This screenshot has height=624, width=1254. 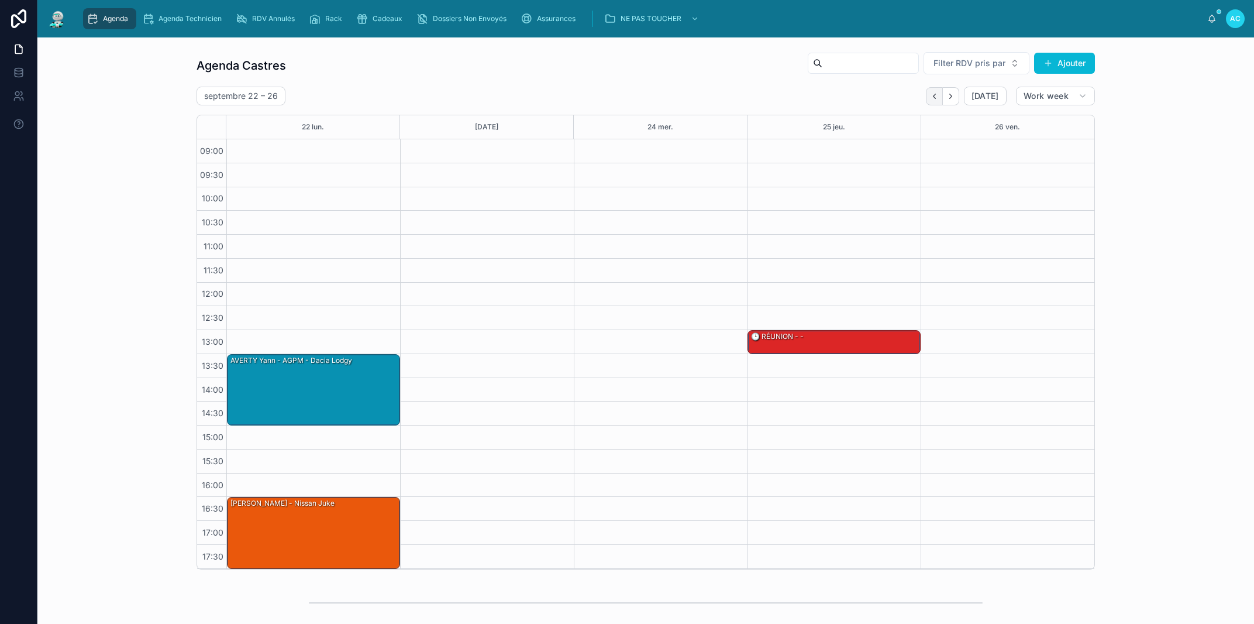 I want to click on span: Filter RDV pris par, so click(x=969, y=63).